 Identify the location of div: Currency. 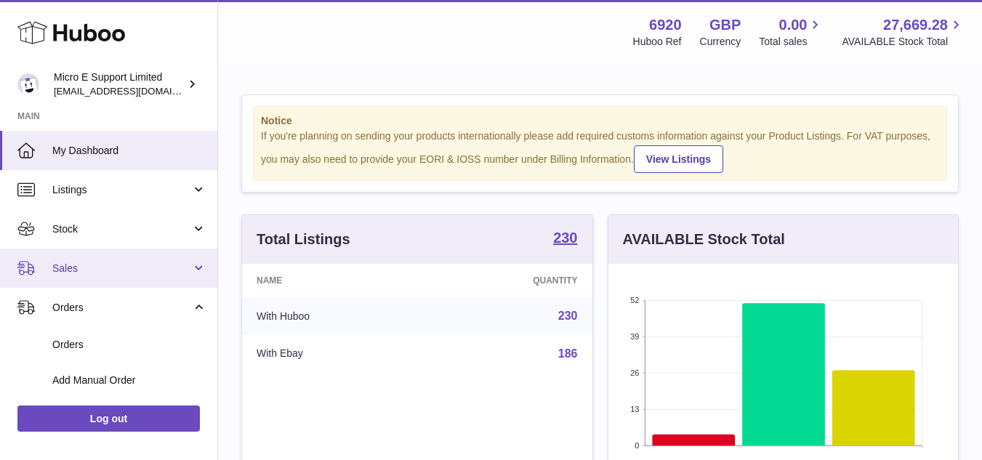
(720, 41).